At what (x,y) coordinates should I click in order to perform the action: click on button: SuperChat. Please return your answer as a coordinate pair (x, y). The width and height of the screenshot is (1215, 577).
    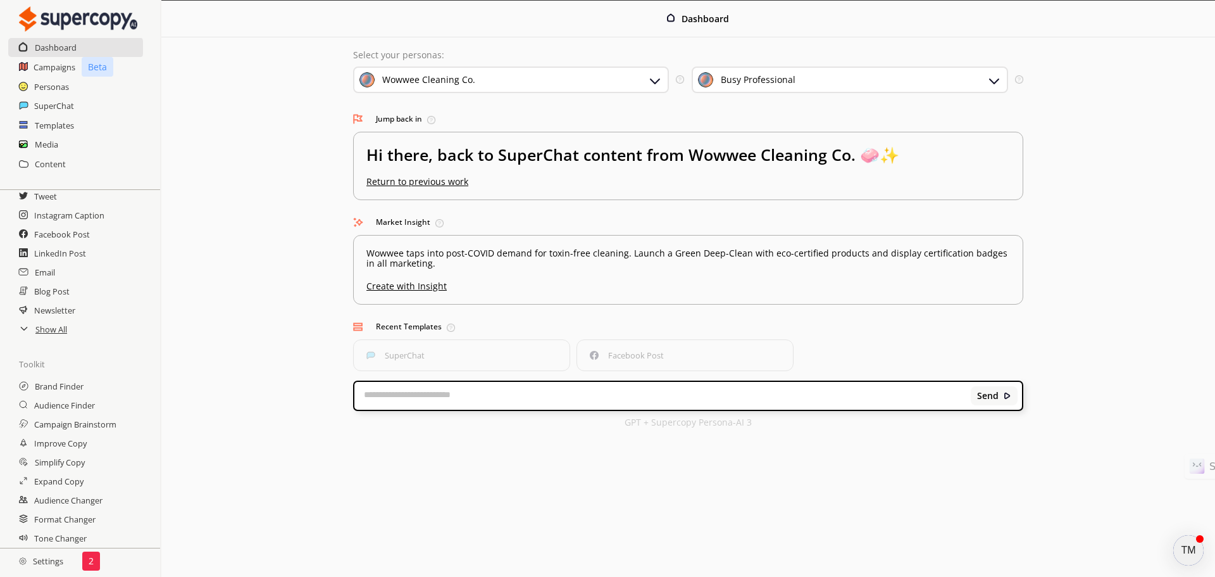
    Looking at the image, I should click on (461, 355).